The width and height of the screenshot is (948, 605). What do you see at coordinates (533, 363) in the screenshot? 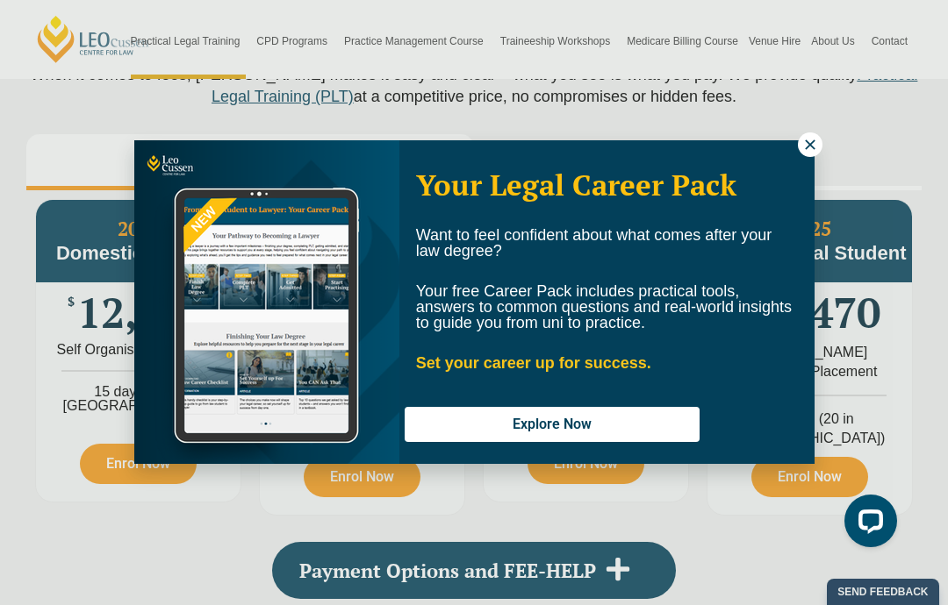
I see `strong: Set your career up for success.` at bounding box center [533, 363].